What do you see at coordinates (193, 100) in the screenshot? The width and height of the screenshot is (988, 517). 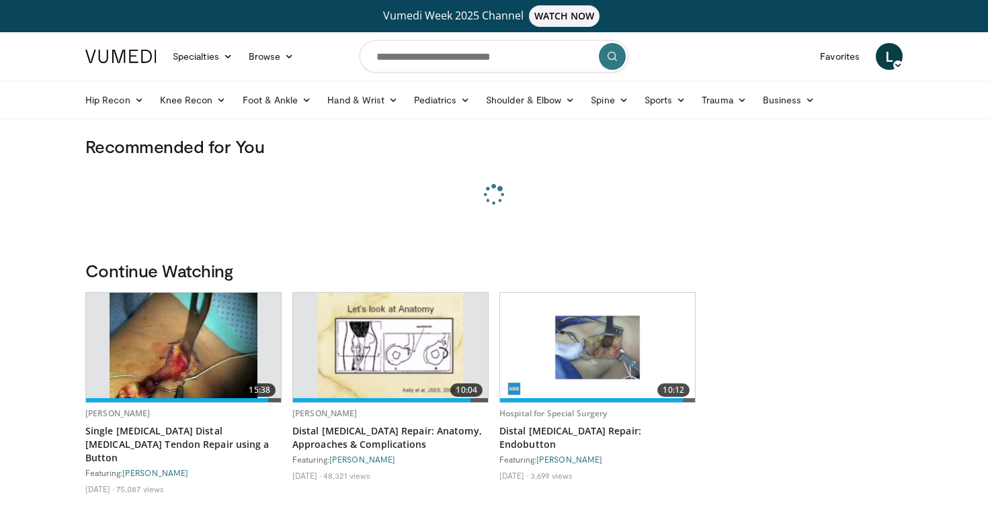 I see `a: Knee Recon` at bounding box center [193, 100].